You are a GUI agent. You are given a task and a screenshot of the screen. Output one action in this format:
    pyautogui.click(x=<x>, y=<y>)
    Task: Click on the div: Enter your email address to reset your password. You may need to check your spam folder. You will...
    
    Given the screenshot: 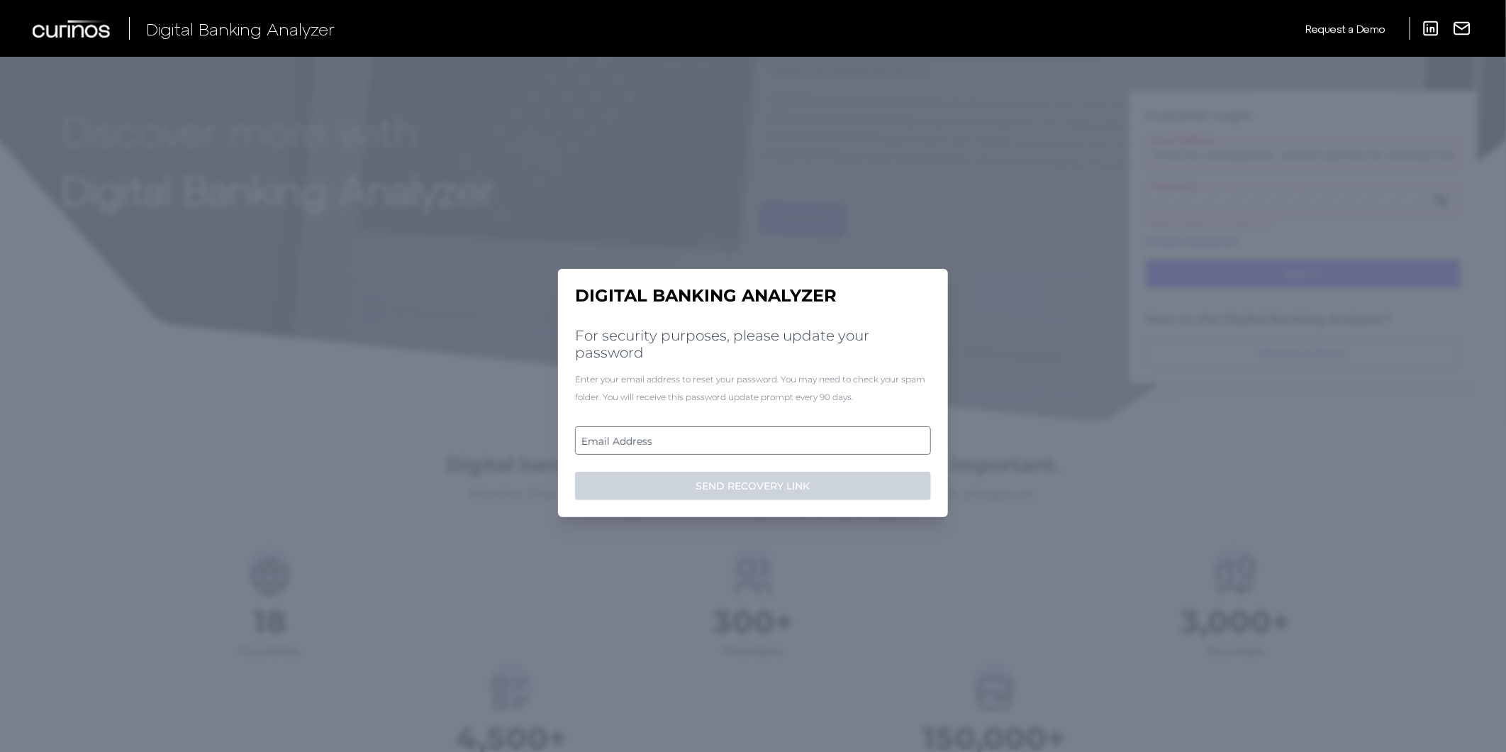 What is the action you would take?
    pyautogui.click(x=753, y=388)
    